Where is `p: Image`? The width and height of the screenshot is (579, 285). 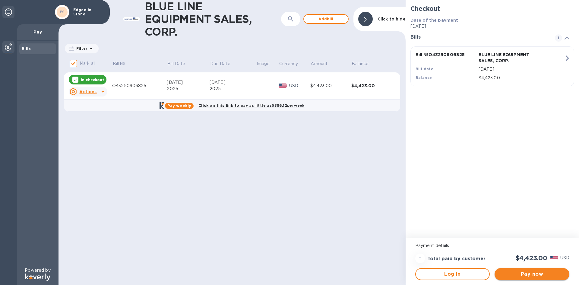 p: Image is located at coordinates (263, 64).